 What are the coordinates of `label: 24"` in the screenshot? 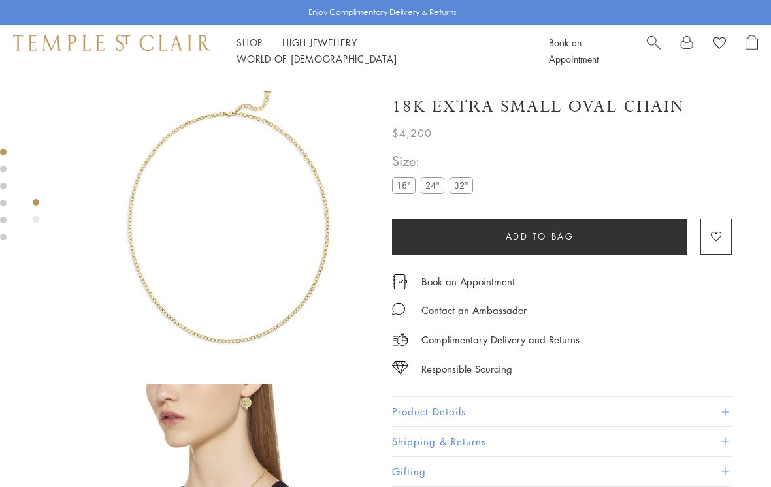 It's located at (432, 185).